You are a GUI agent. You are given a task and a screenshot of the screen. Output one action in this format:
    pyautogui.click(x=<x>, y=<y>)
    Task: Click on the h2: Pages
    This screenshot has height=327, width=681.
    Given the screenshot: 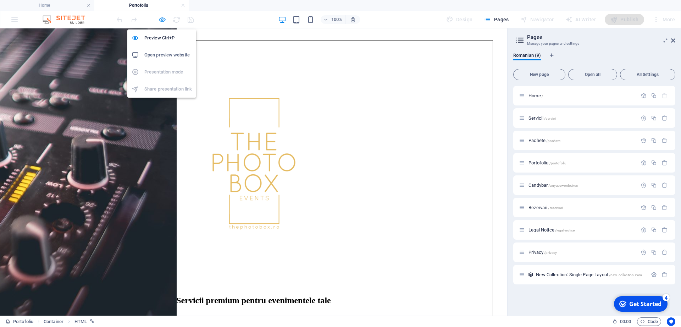 What is the action you would take?
    pyautogui.click(x=601, y=37)
    